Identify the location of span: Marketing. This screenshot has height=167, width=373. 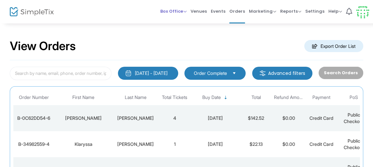
(263, 11).